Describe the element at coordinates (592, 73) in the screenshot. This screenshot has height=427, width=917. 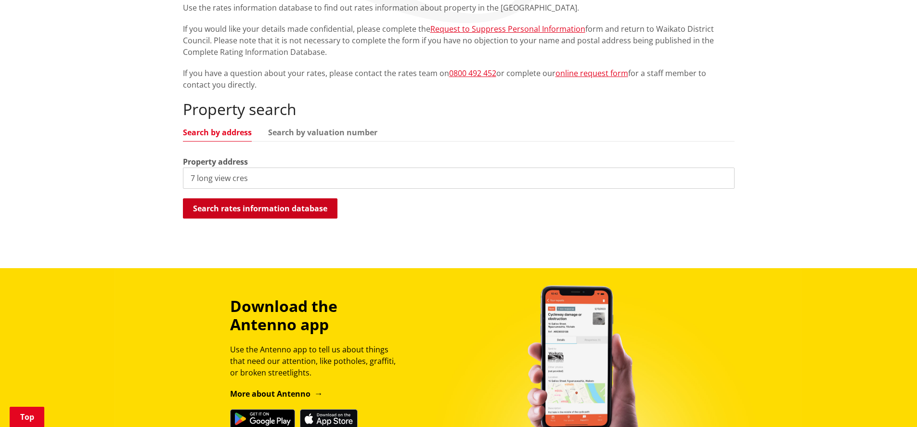
I see `a: online request form` at that location.